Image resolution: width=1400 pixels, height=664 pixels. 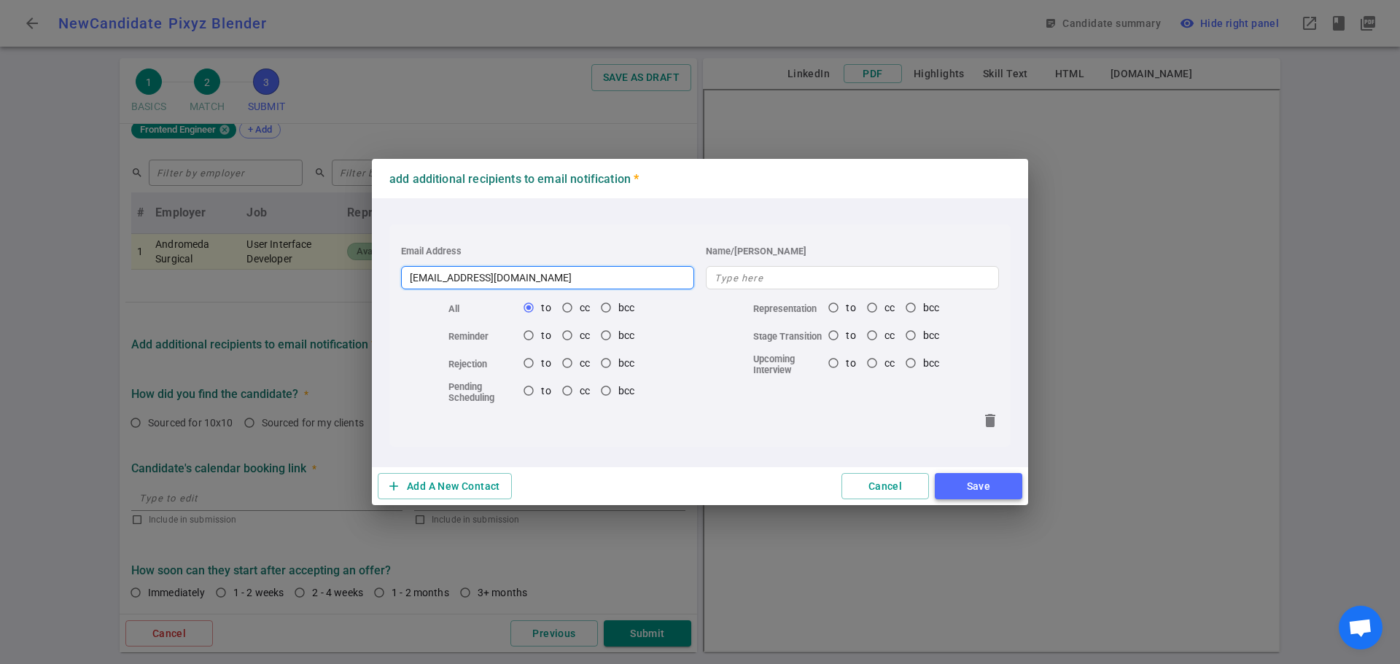 What do you see at coordinates (394, 486) in the screenshot?
I see `i: add` at bounding box center [394, 486].